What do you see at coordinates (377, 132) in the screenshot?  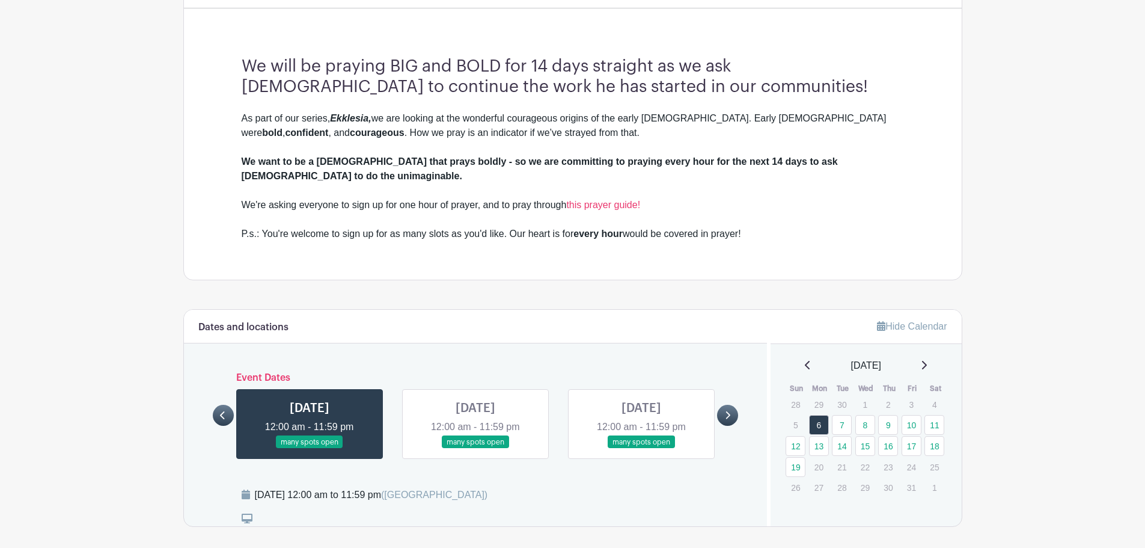 I see `strong: courageous` at bounding box center [377, 132].